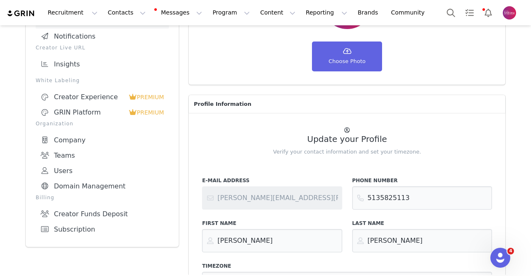 This screenshot has height=276, width=531. What do you see at coordinates (272, 181) in the screenshot?
I see `label: E-Mail Address` at bounding box center [272, 181].